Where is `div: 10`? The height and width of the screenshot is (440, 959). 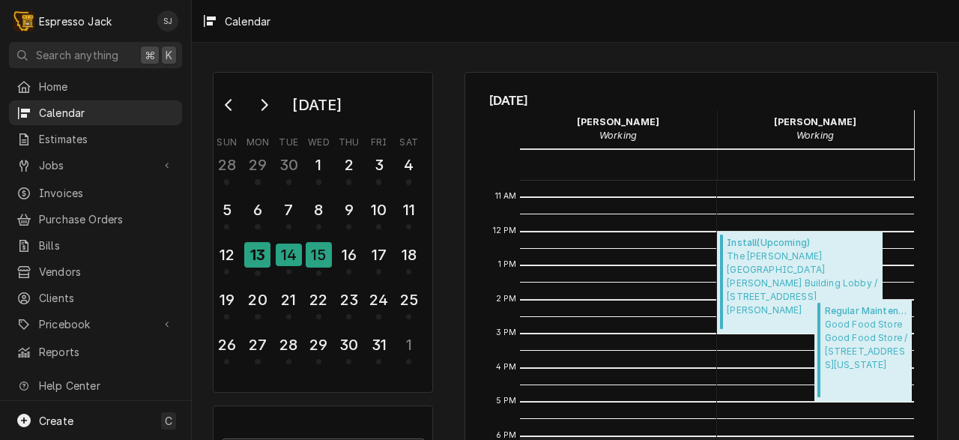
div: 10 is located at coordinates (379, 210).